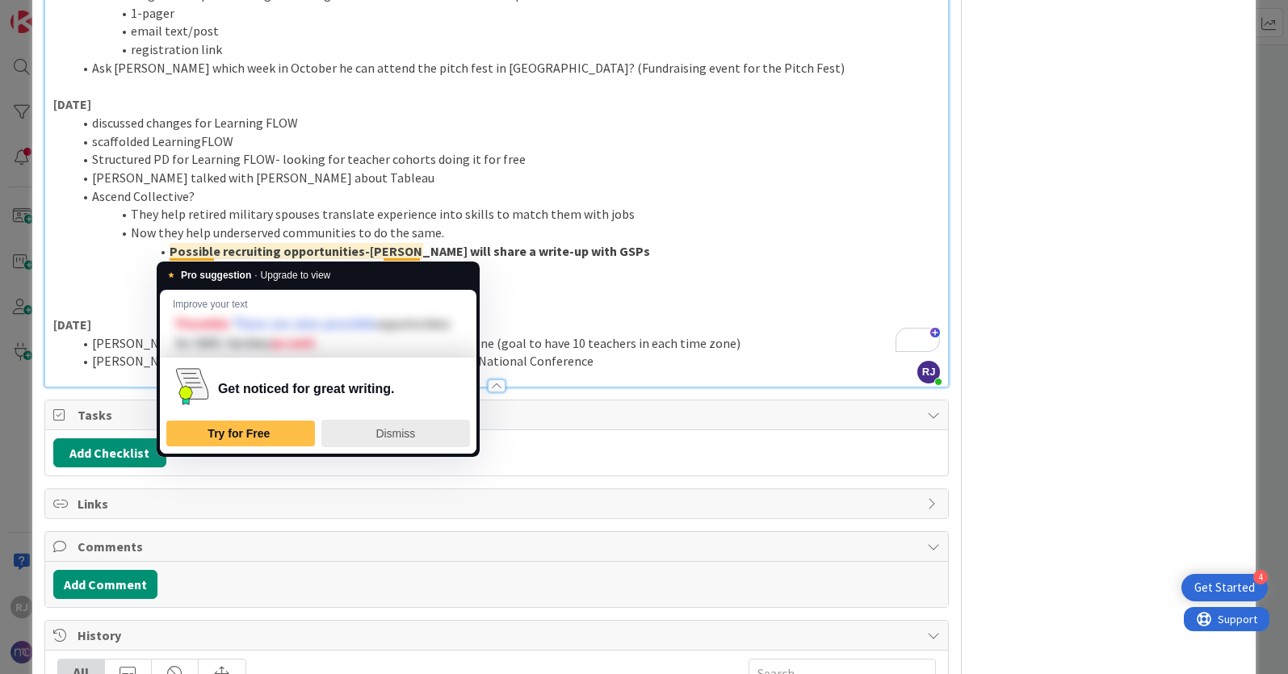 The height and width of the screenshot is (674, 1288). I want to click on div: 4, so click(1261, 577).